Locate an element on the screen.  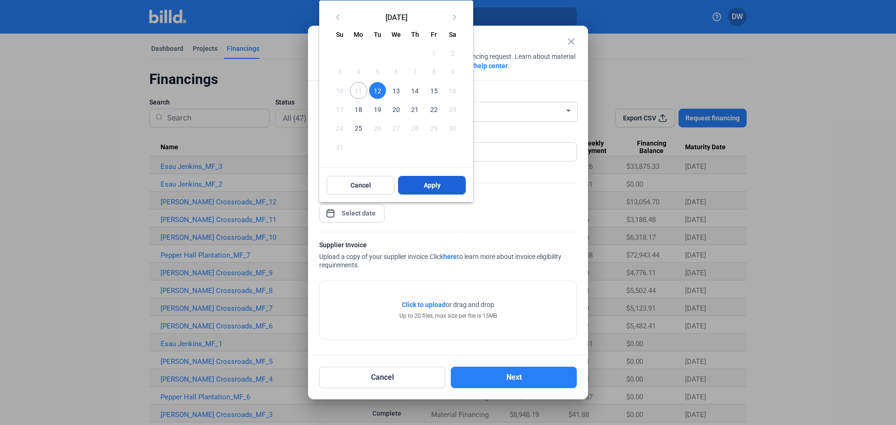
button: August 9, 2025 is located at coordinates (452, 71).